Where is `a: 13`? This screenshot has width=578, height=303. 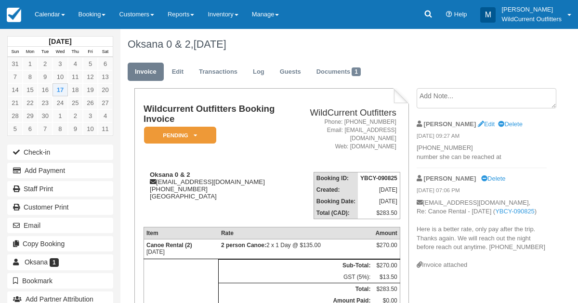 a: 13 is located at coordinates (105, 77).